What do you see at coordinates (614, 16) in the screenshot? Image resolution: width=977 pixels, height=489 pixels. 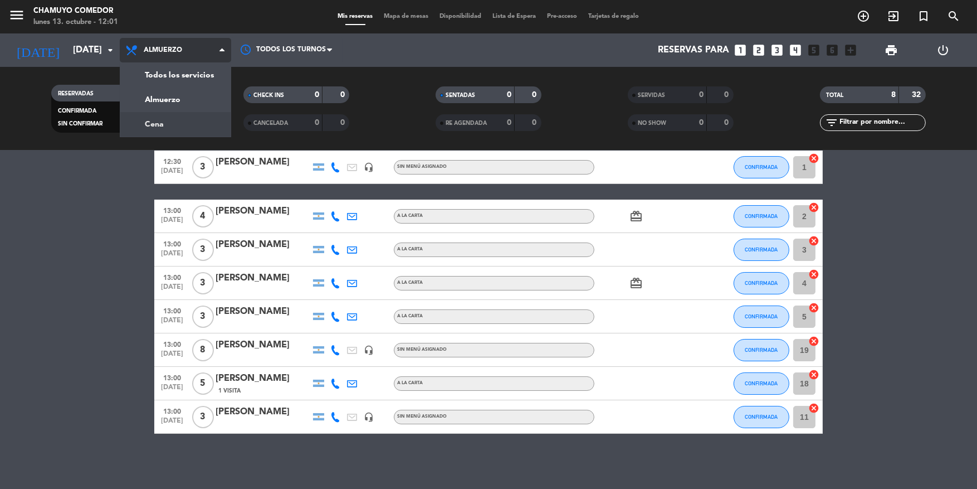 I see `span: Tarjetas de regalo` at bounding box center [614, 16].